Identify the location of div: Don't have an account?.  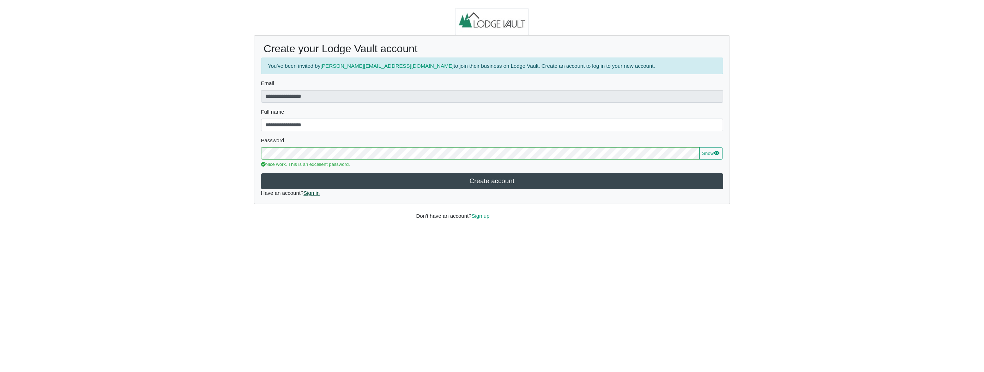
(492, 212).